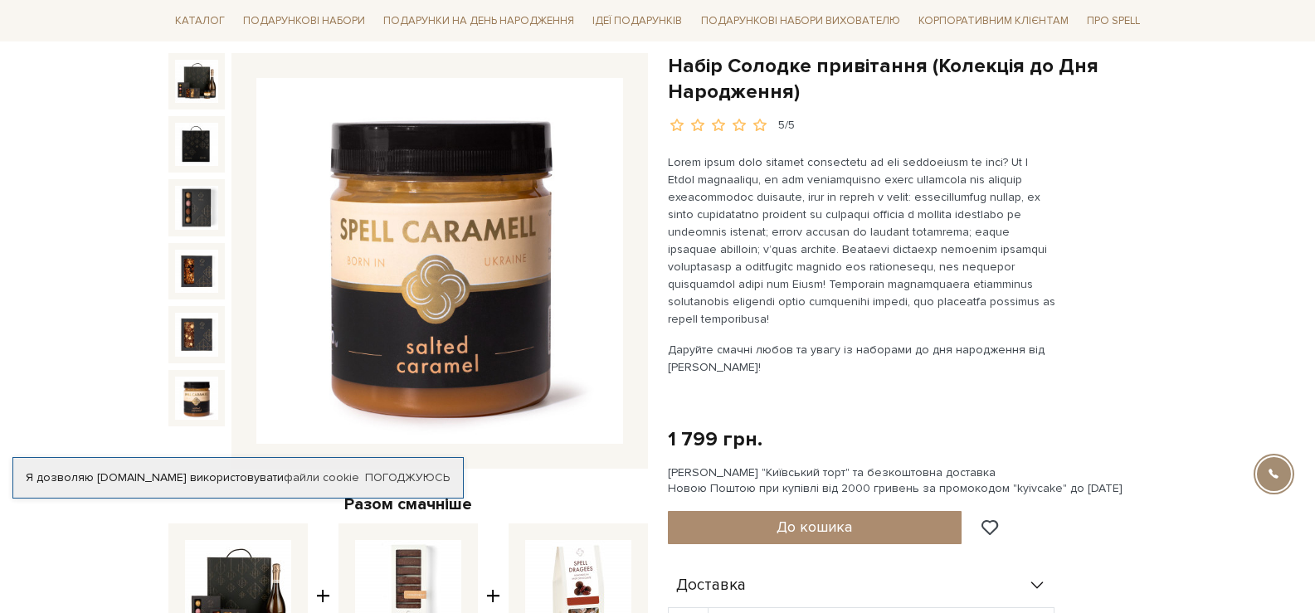 Image resolution: width=1315 pixels, height=613 pixels. What do you see at coordinates (200, 21) in the screenshot?
I see `a: Каталог` at bounding box center [200, 21].